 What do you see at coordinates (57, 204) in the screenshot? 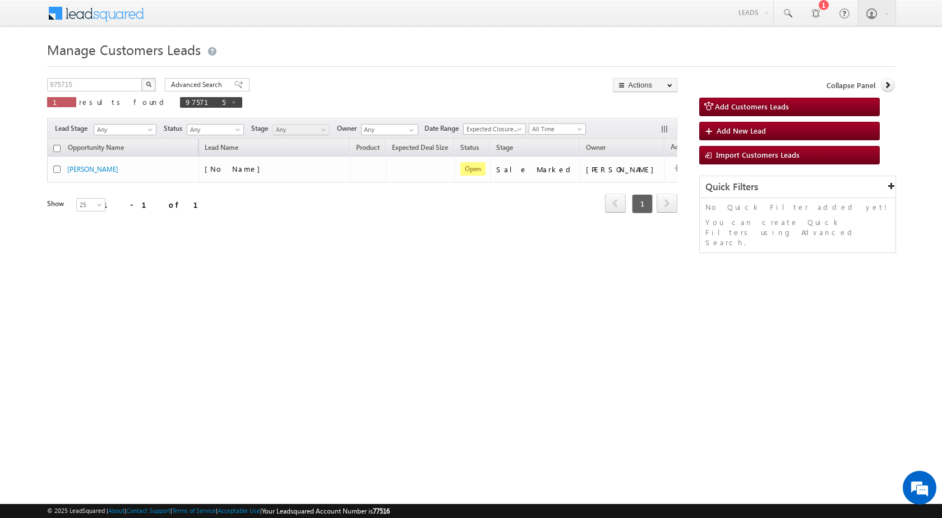
I see `div: Show` at bounding box center [57, 204].